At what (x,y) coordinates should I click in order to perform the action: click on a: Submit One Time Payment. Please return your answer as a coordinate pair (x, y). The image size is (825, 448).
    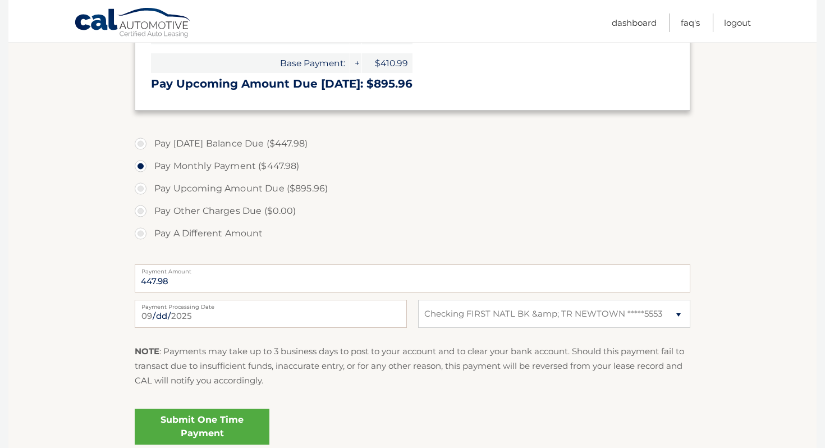
    Looking at the image, I should click on (202, 426).